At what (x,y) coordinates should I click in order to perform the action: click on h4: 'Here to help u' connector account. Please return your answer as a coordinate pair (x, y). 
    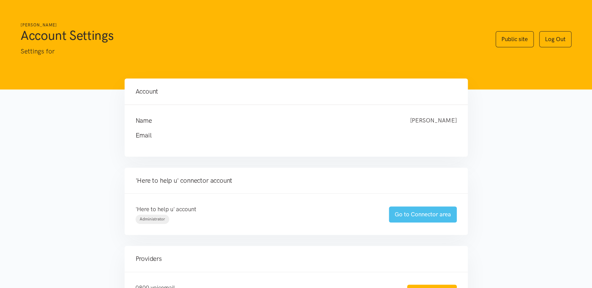
    Looking at the image, I should click on (296, 181).